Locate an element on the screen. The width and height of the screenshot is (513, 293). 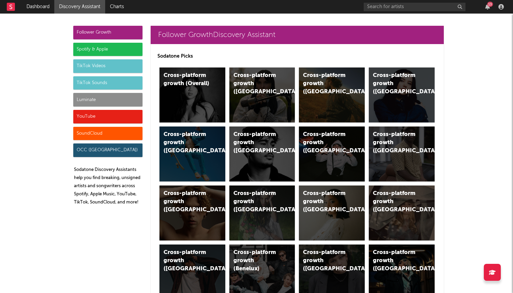
a: Cross-platform growth (Overall) is located at coordinates (192, 95).